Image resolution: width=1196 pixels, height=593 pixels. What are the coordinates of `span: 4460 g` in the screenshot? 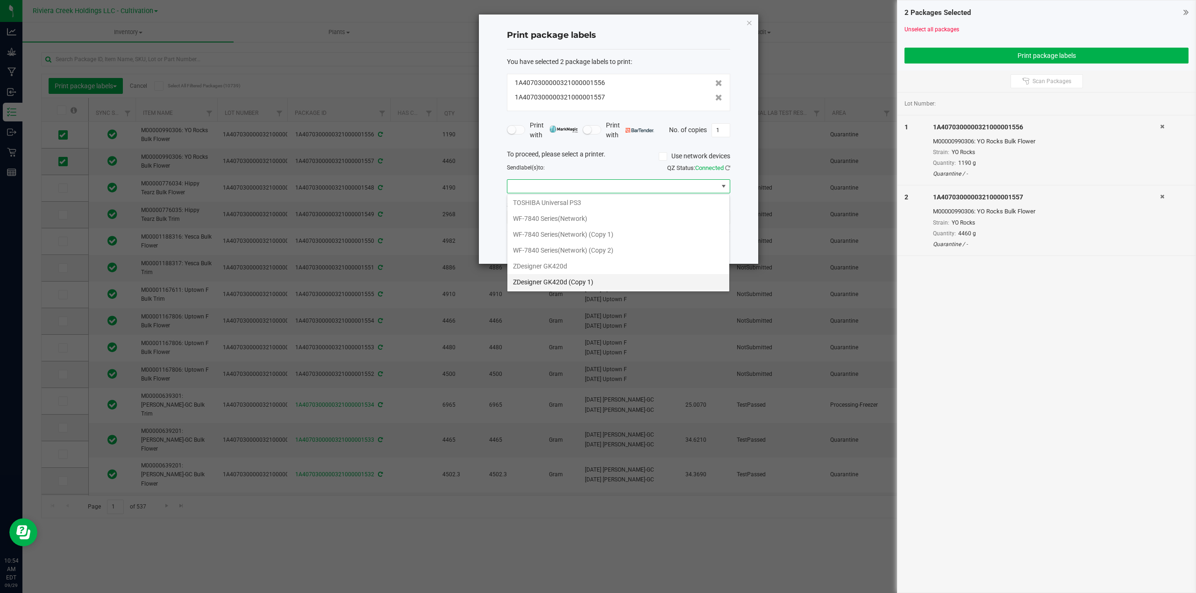 It's located at (967, 234).